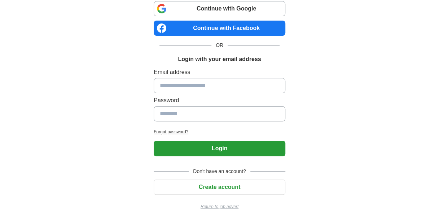  What do you see at coordinates (219, 100) in the screenshot?
I see `label: Password` at bounding box center [219, 100].